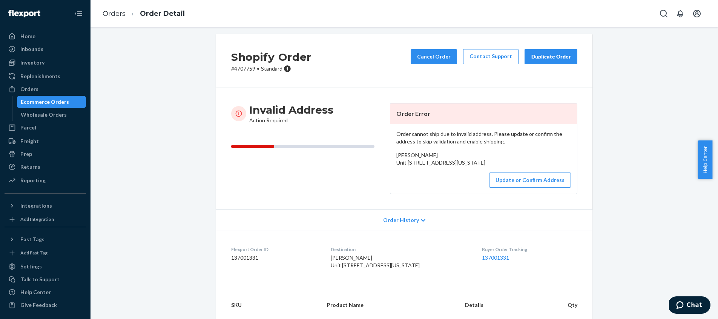  What do you see at coordinates (401, 220) in the screenshot?
I see `span: Order History` at bounding box center [401, 220].